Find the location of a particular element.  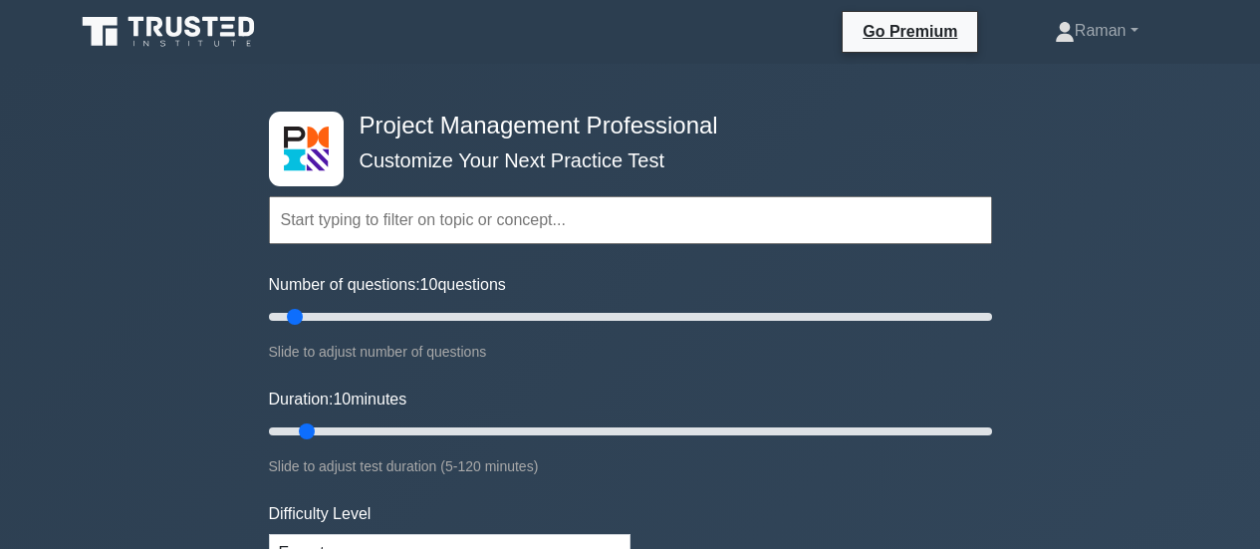

label: Number of questions: questions is located at coordinates (388, 285).